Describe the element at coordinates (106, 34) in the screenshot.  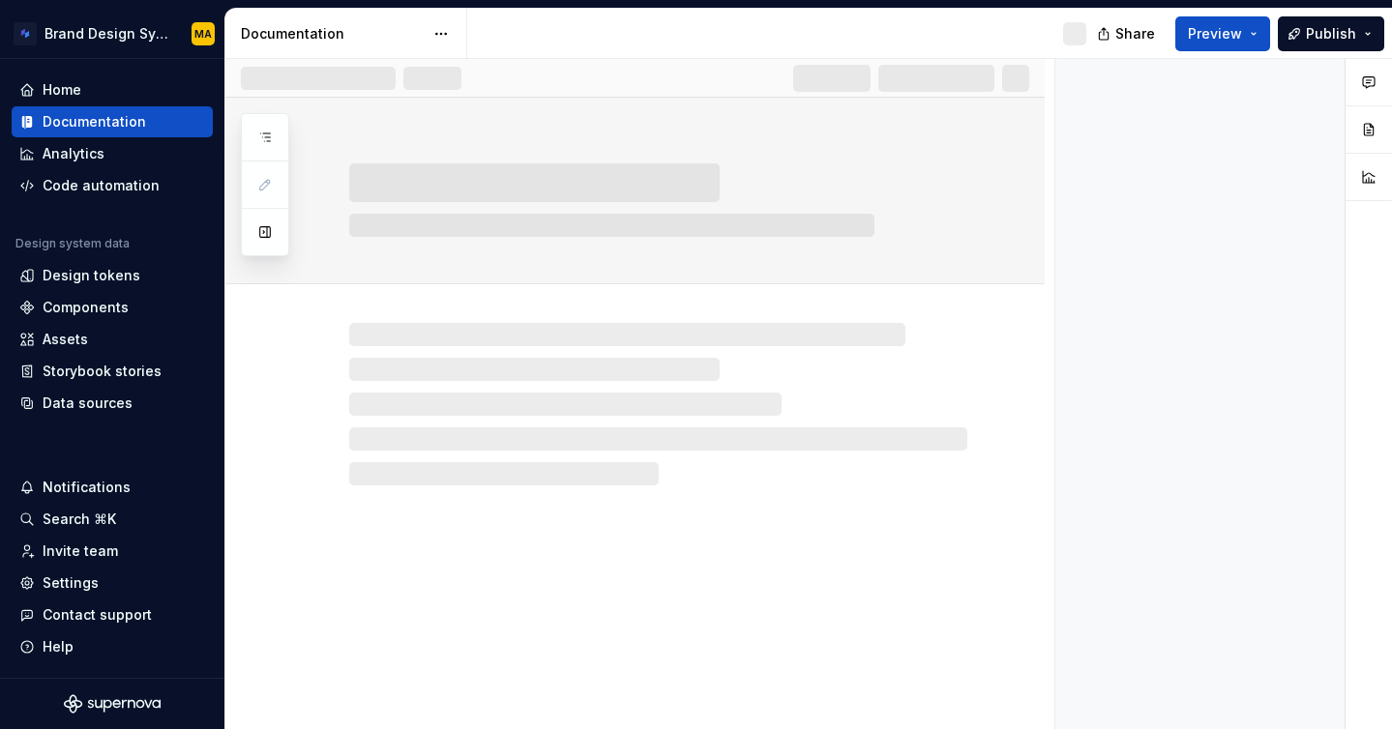
I see `div: Brand Design System` at that location.